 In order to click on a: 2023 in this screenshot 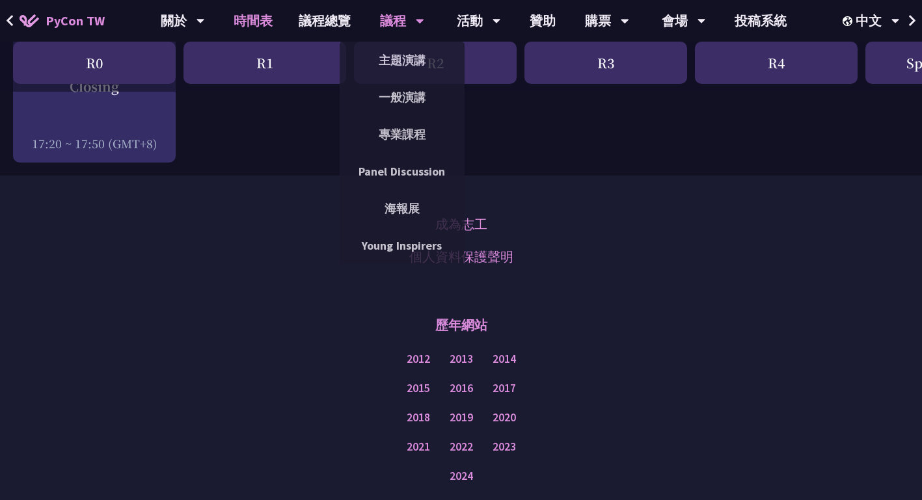, I will do `click(504, 447)`.